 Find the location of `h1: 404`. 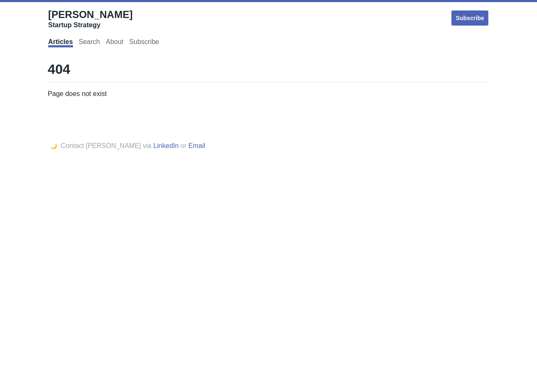

h1: 404 is located at coordinates (269, 71).